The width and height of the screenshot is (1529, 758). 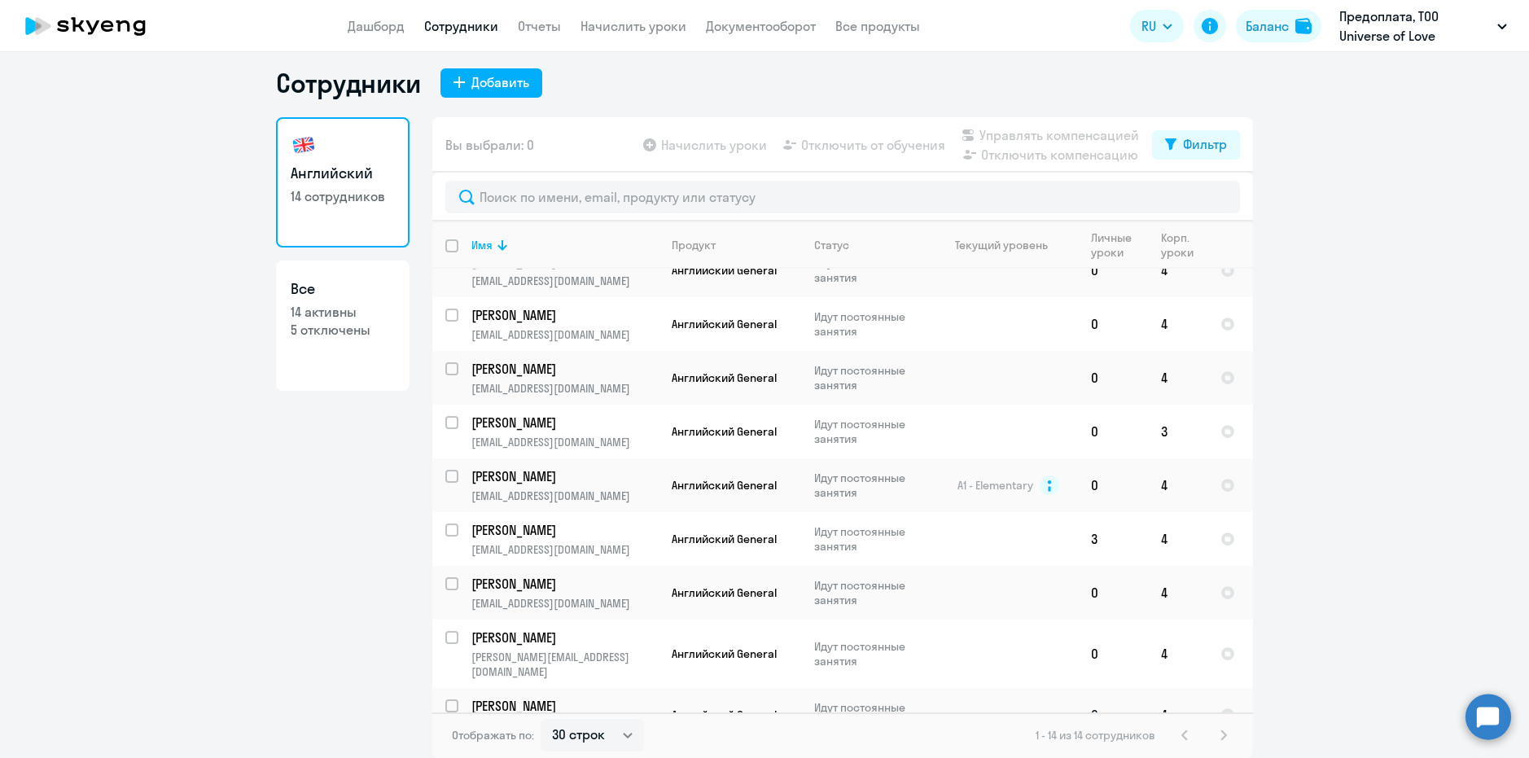 I want to click on a: Документооборот, so click(x=761, y=26).